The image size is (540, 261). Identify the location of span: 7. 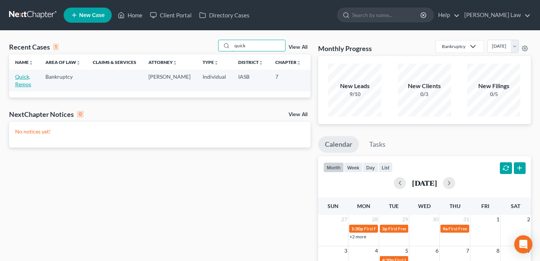
(468, 251).